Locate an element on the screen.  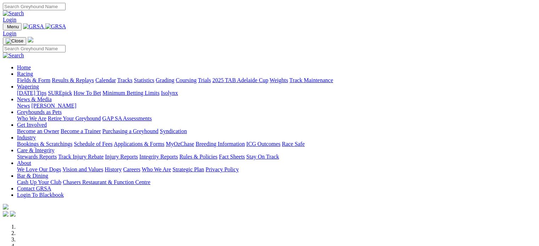
a: How To Bet is located at coordinates (88, 93).